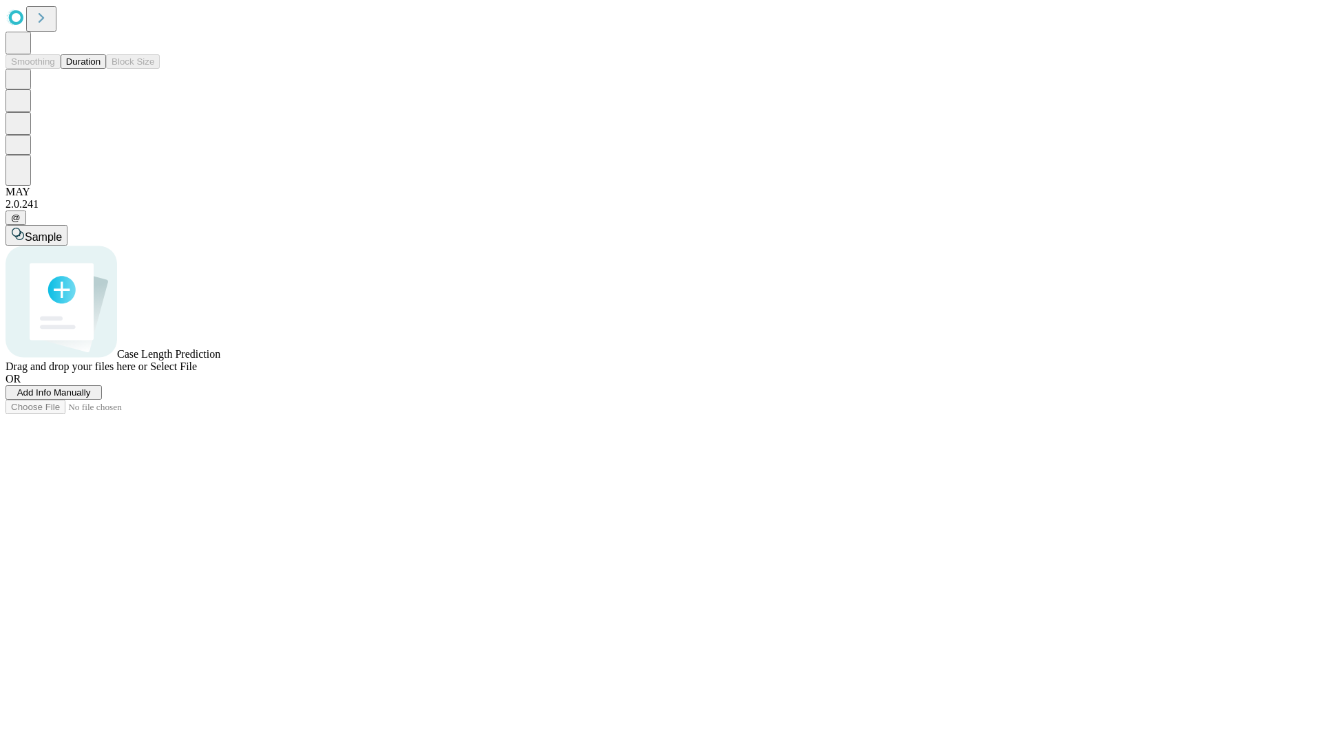 The width and height of the screenshot is (1322, 743). Describe the element at coordinates (54, 392) in the screenshot. I see `button: Add Info Manually` at that location.